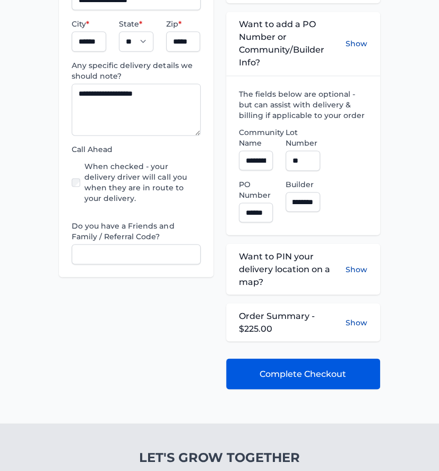  Describe the element at coordinates (136, 24) in the screenshot. I see `label: State` at that location.